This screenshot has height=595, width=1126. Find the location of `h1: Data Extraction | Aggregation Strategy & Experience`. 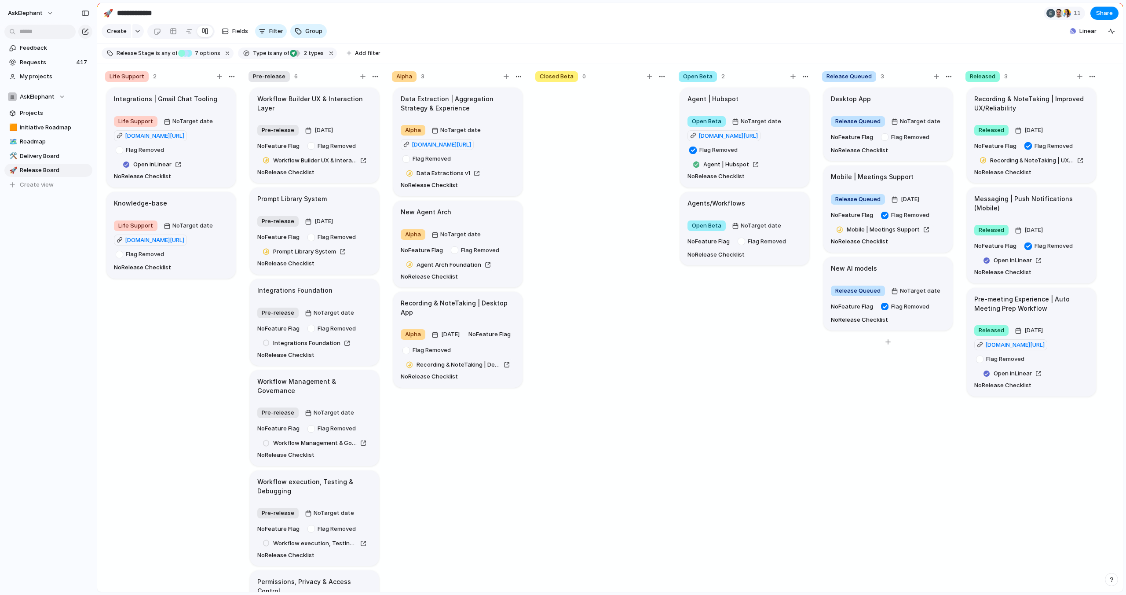

h1: Data Extraction | Aggregation Strategy & Experience is located at coordinates (458, 103).